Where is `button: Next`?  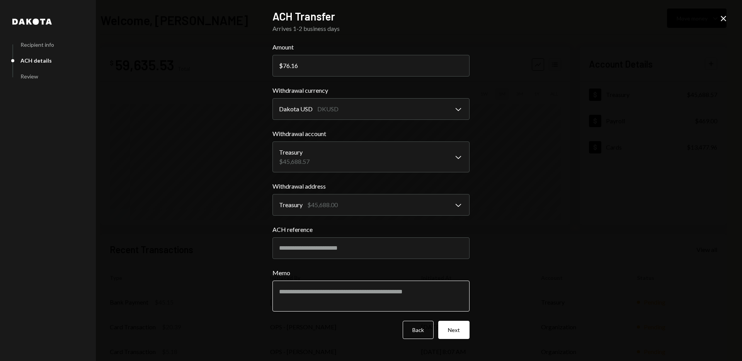
button: Next is located at coordinates (454, 330).